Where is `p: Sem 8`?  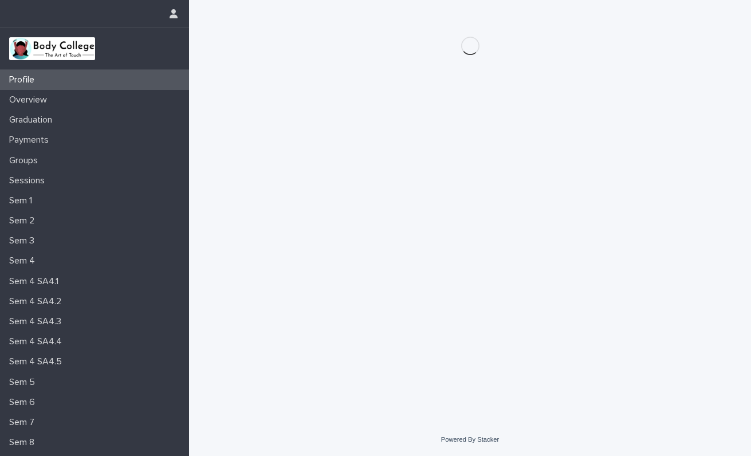 p: Sem 8 is located at coordinates (24, 442).